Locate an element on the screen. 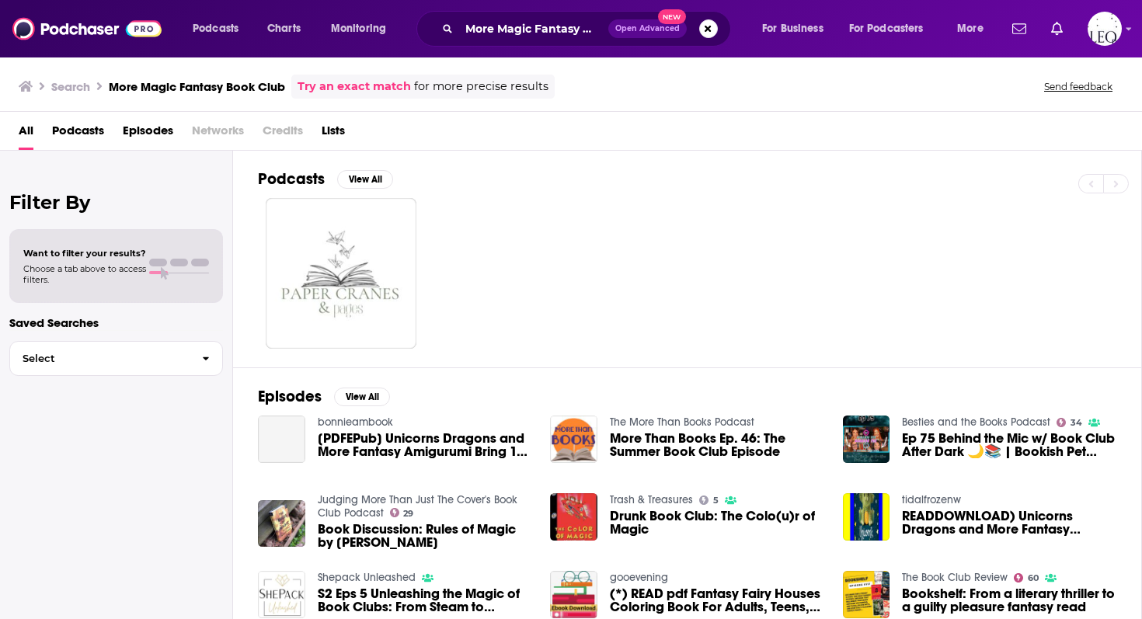  span: [PDFEPub] Unicorns Dragons and More Fantasy Amigurumi Bring 14 Magical Characters to Life! (1) (U... is located at coordinates (425, 445).